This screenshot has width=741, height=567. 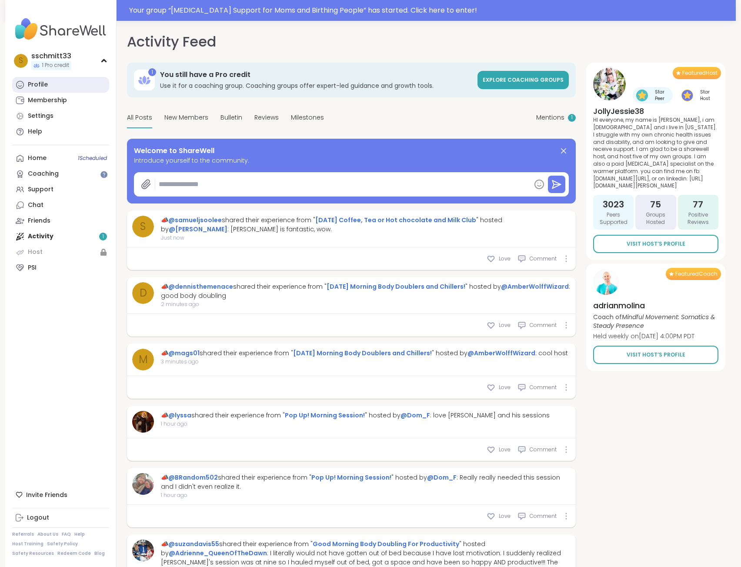 I want to click on div: 1, so click(x=152, y=72).